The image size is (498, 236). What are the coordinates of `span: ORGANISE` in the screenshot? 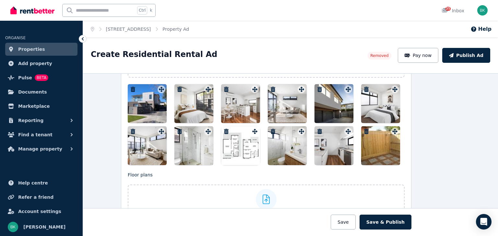 It's located at (15, 38).